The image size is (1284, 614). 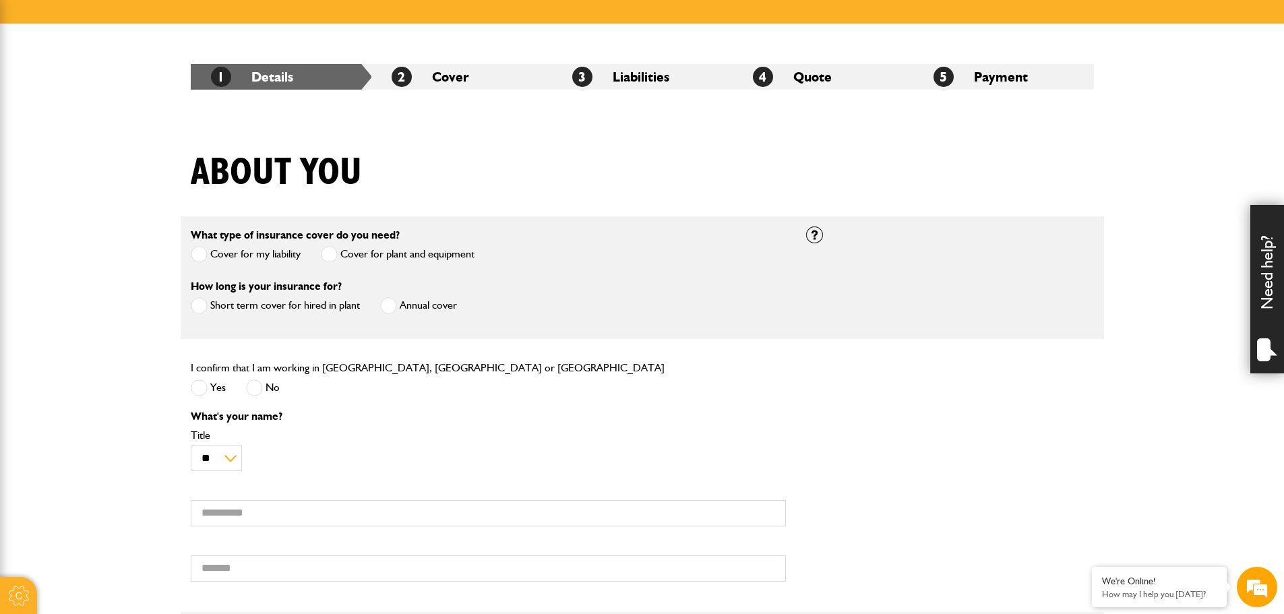 What do you see at coordinates (266, 286) in the screenshot?
I see `label: How long is your insurance for?` at bounding box center [266, 286].